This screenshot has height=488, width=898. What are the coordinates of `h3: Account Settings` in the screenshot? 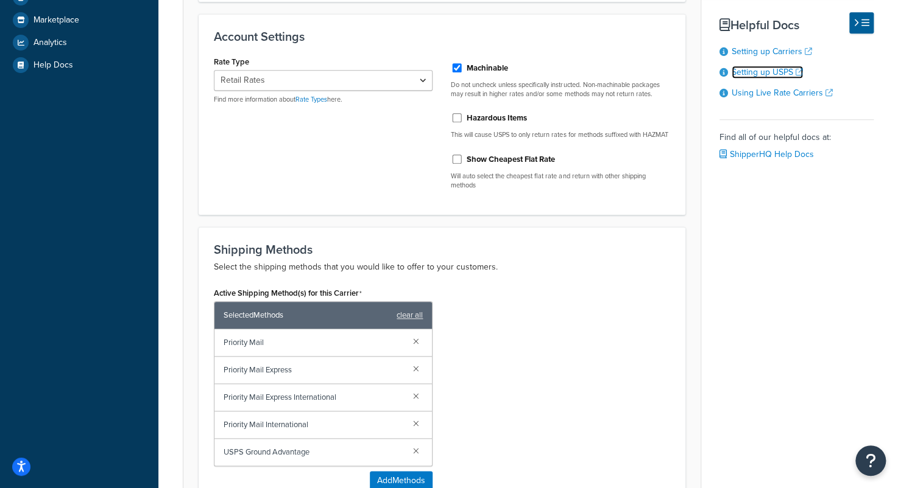 It's located at (442, 37).